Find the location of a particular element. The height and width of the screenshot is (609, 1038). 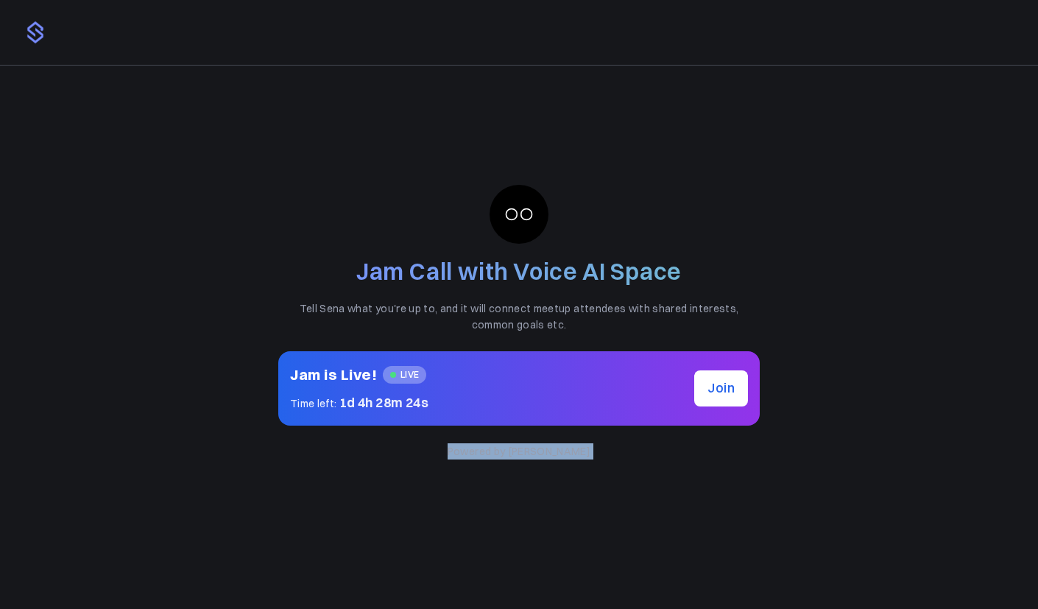

button: Join is located at coordinates (720, 388).